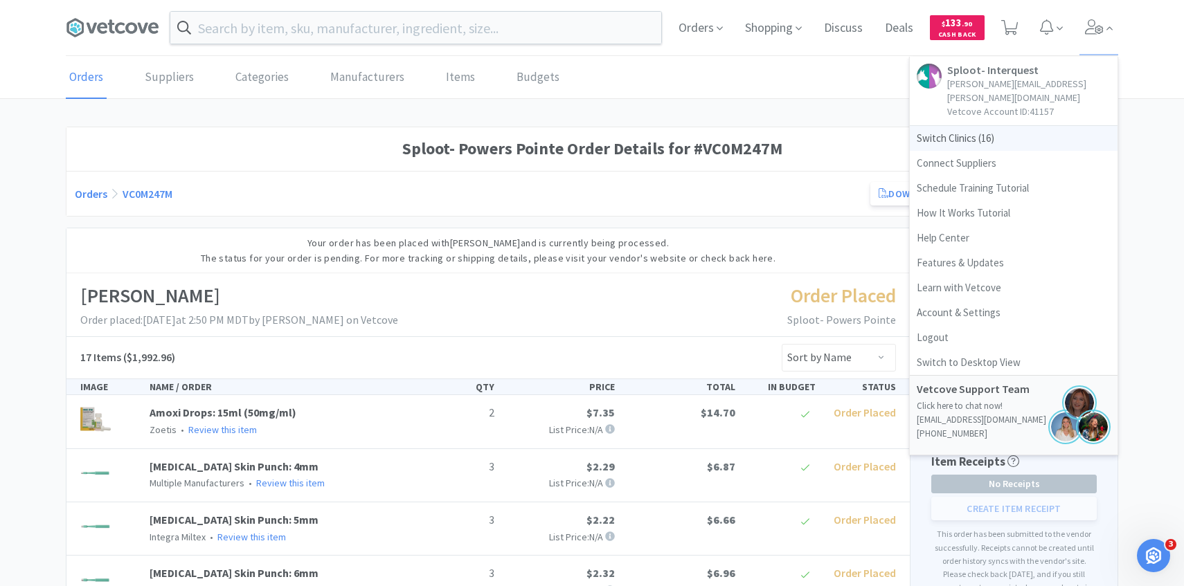  Describe the element at coordinates (960, 406) in the screenshot. I see `a: Click here to chat now!` at that location.